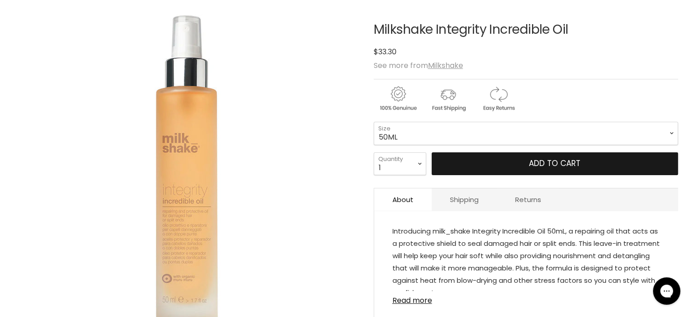  Describe the element at coordinates (554, 163) in the screenshot. I see `span: Add to cart` at that location.